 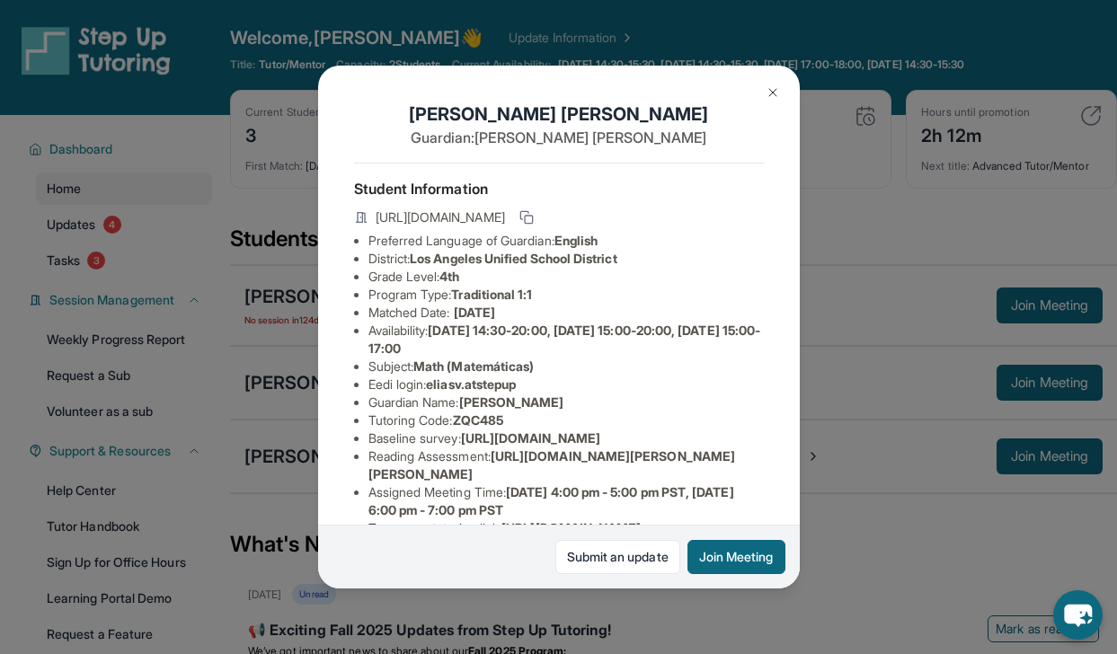 I want to click on span: 4th, so click(x=449, y=276).